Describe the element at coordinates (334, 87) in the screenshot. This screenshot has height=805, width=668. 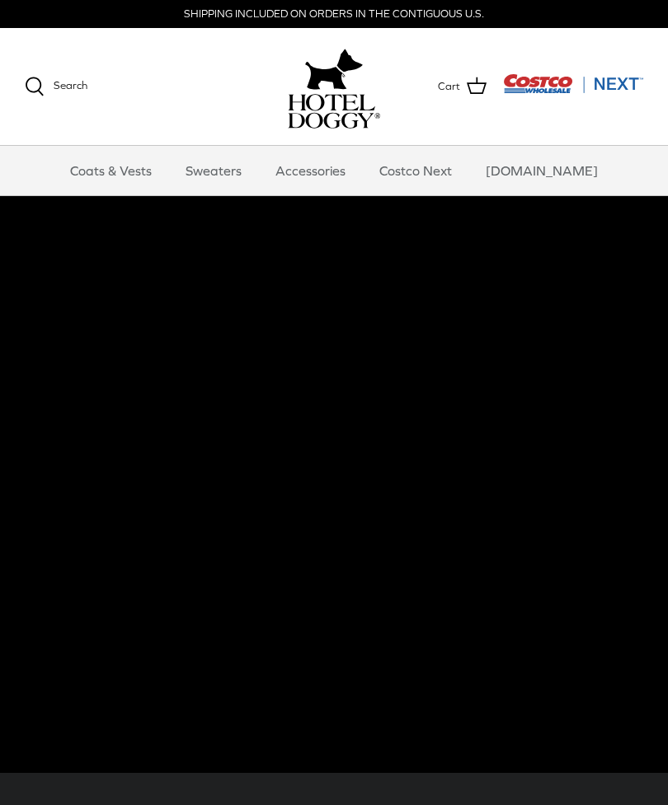
I see `a: hoteldoggy.com hoteldoggycom` at that location.